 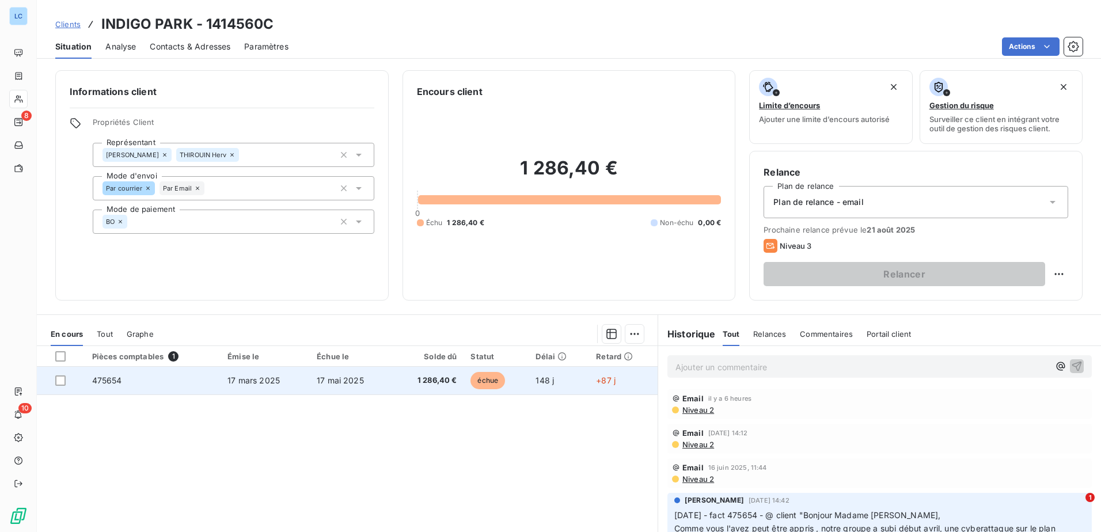 I want to click on span: Par Email, so click(x=177, y=188).